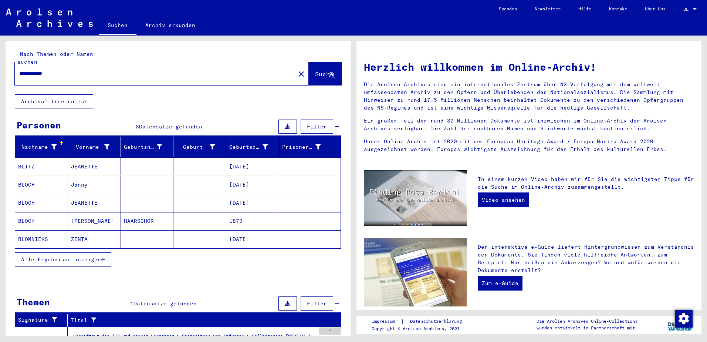 Image resolution: width=707 pixels, height=342 pixels. I want to click on mat-header-cell: Geburtsname, so click(147, 147).